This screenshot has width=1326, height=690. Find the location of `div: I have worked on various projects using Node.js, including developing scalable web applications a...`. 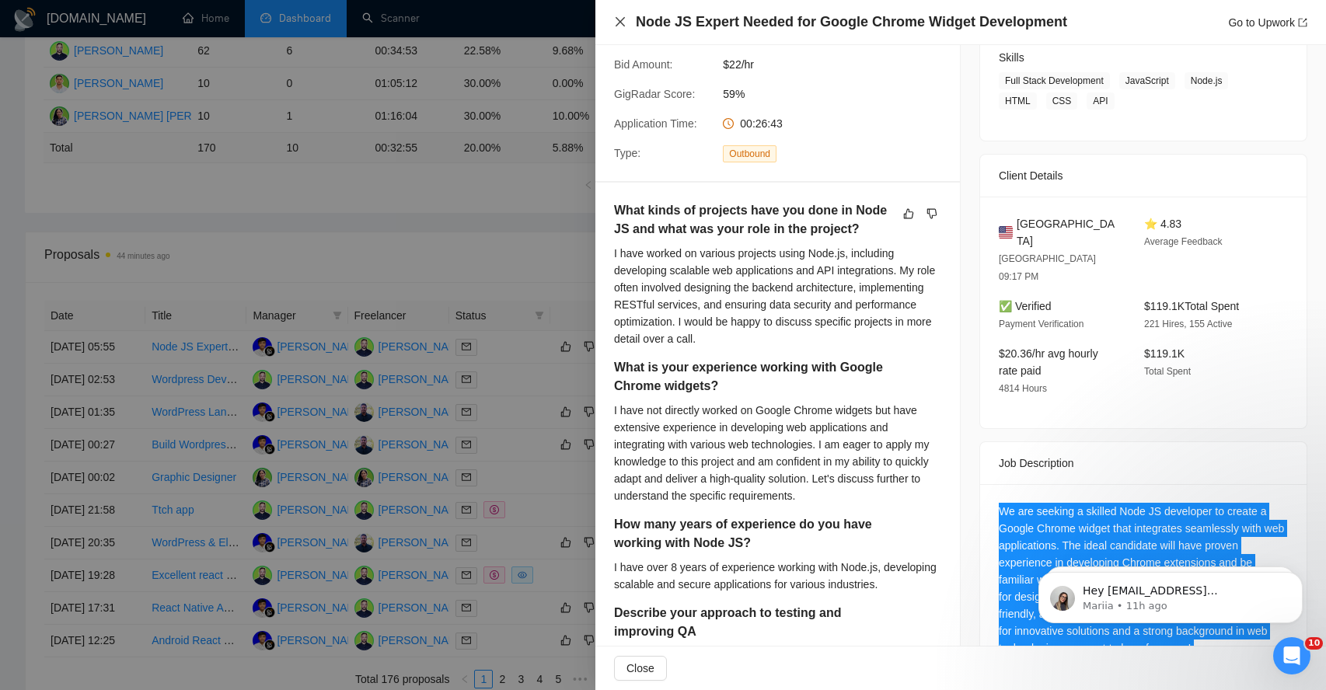

div: I have worked on various projects using Node.js, including developing scalable web applications a... is located at coordinates (777, 296).